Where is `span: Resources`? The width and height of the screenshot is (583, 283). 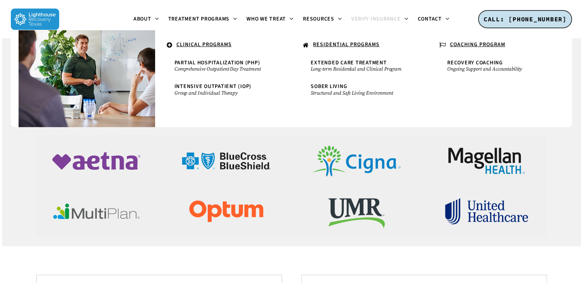 span: Resources is located at coordinates (318, 19).